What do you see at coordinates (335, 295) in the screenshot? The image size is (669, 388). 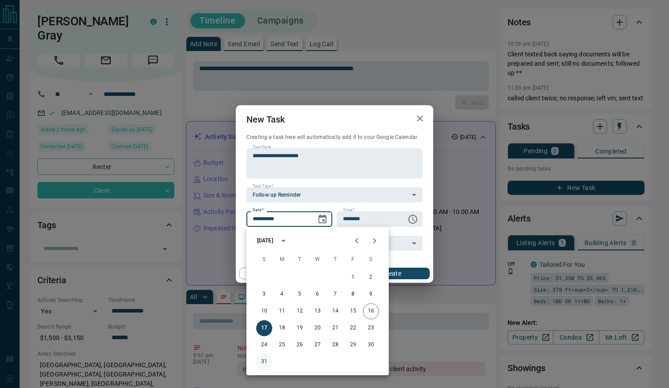 I see `button: 7` at bounding box center [335, 295].